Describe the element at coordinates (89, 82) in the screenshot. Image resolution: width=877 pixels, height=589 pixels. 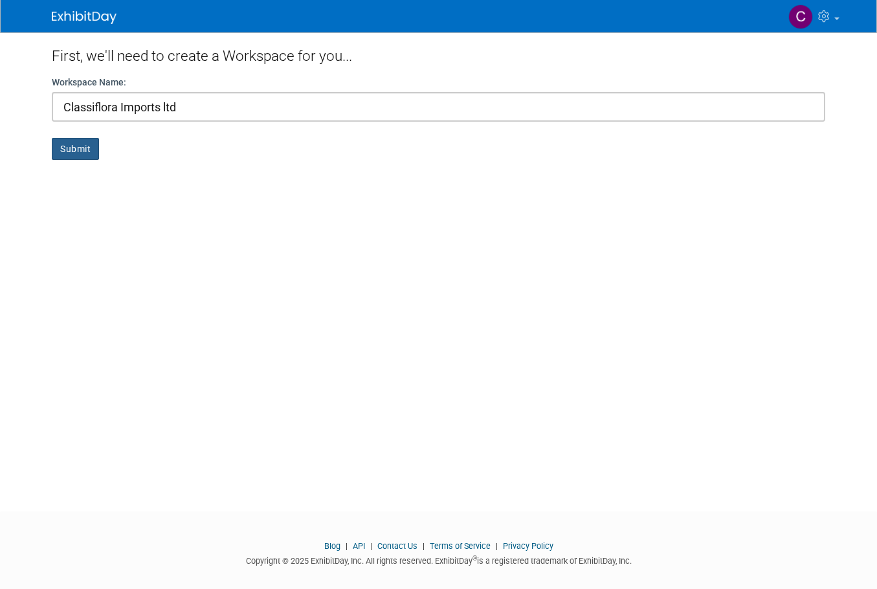
I see `label: Workspace Name:` at that location.